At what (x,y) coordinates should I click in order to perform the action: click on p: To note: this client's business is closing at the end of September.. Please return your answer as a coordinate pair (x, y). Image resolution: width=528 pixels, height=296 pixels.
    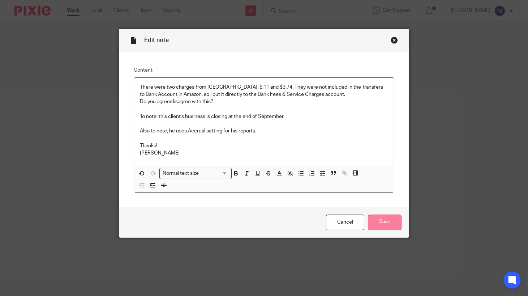
    Looking at the image, I should click on (264, 116).